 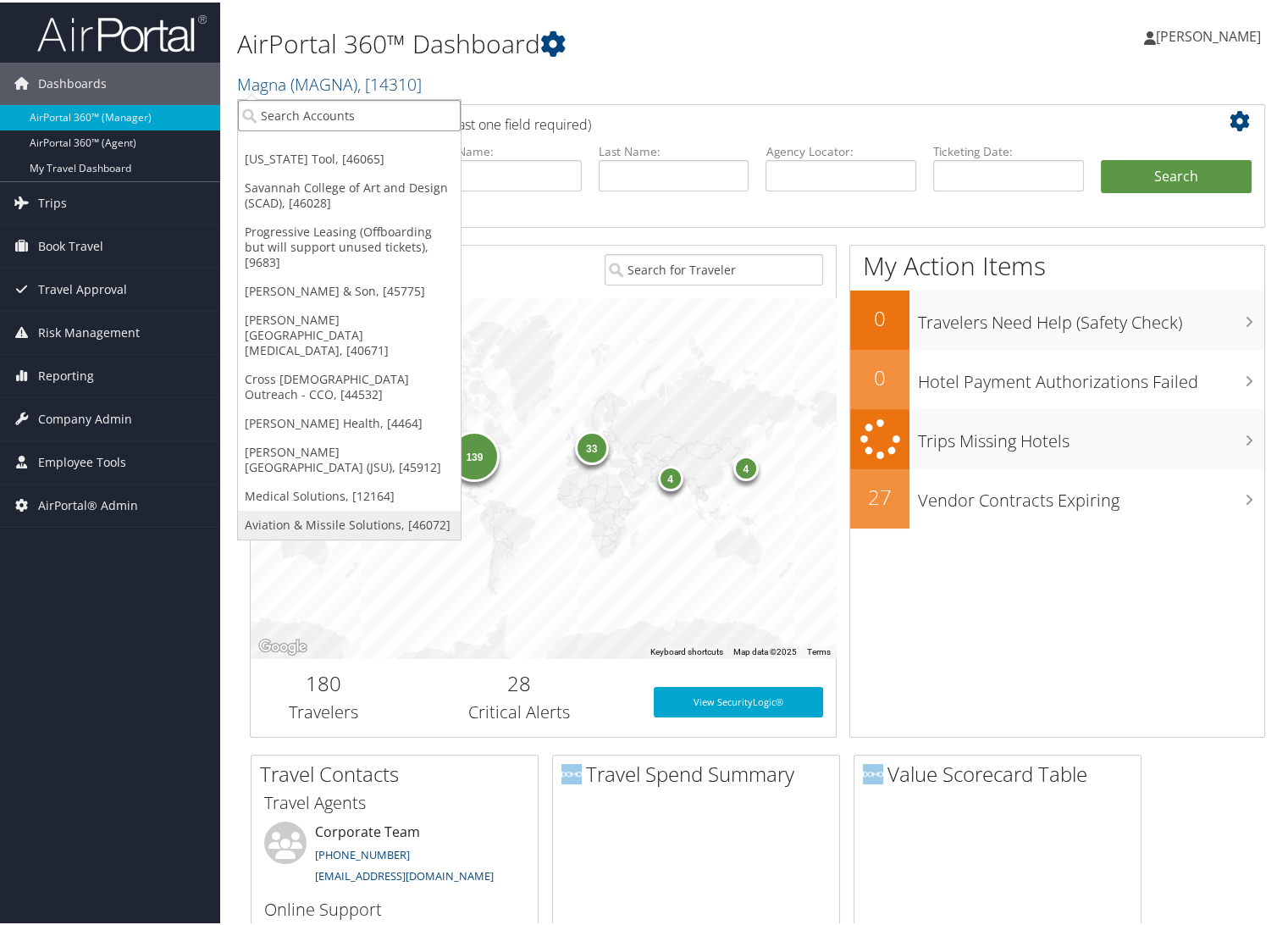 I want to click on h2: 180, so click(x=323, y=681).